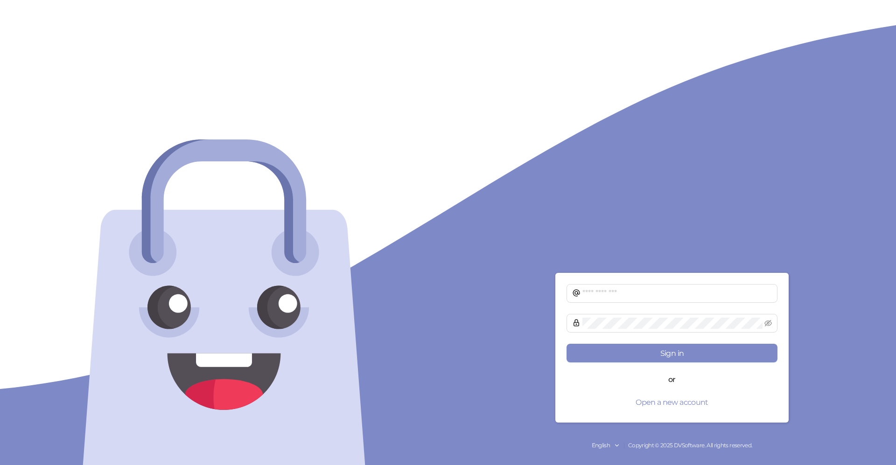 The height and width of the screenshot is (465, 896). I want to click on a: Open a new account, so click(672, 403).